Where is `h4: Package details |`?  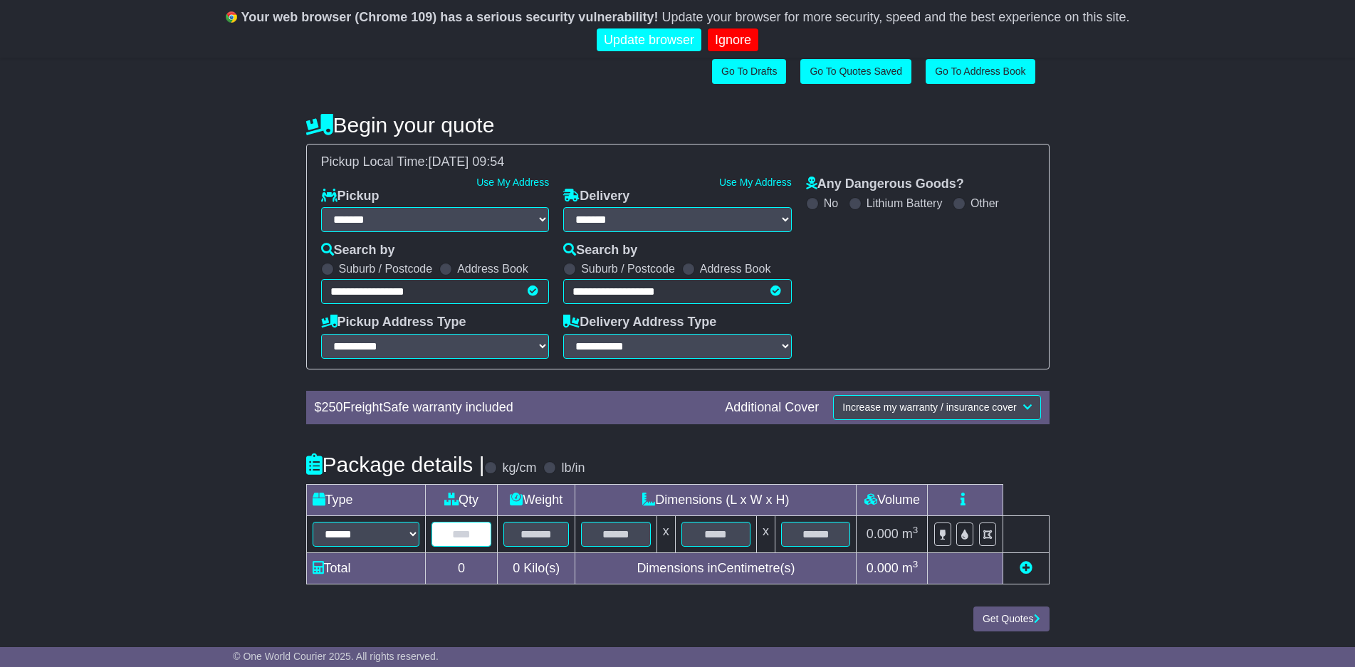
h4: Package details | is located at coordinates (395, 464).